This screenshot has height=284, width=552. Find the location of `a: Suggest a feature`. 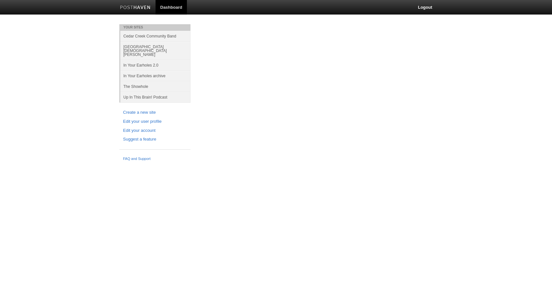

a: Suggest a feature is located at coordinates (155, 139).